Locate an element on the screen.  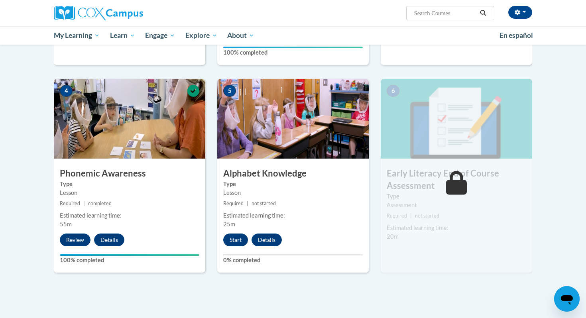
span: completed is located at coordinates (100, 203).